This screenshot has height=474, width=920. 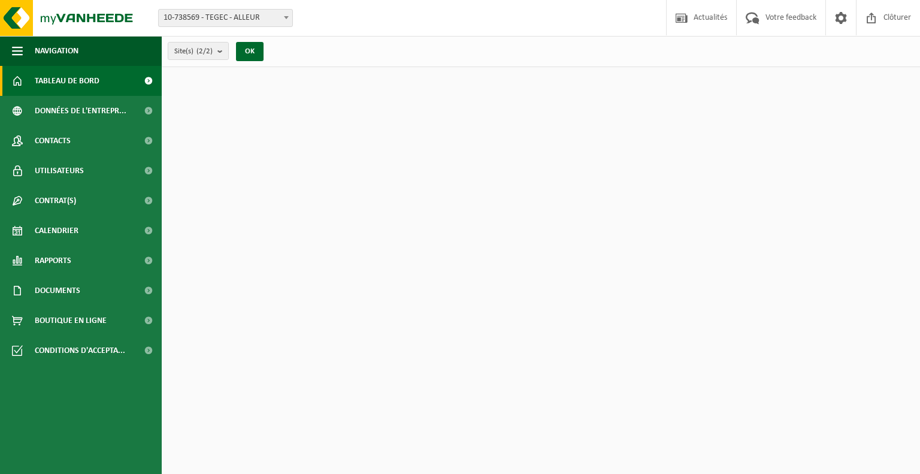 What do you see at coordinates (193, 52) in the screenshot?
I see `span: Site(s)` at bounding box center [193, 52].